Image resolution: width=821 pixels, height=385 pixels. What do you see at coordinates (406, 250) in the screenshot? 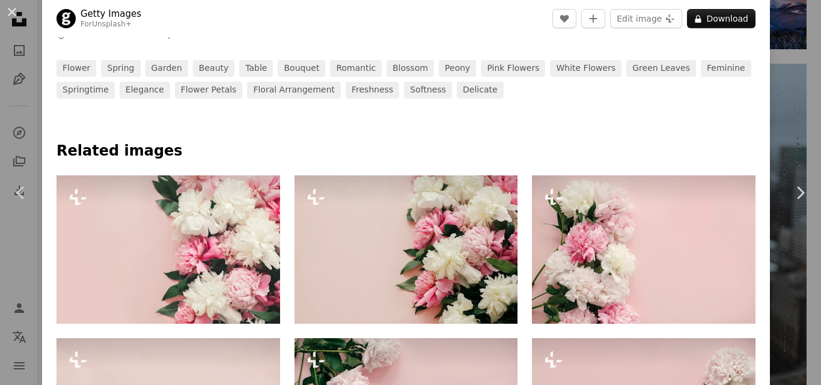
I see `img: Pink and white peonies on pastel pink paper with space for text. Hello spring. Happy mothers day,...` at bounding box center [406, 250].